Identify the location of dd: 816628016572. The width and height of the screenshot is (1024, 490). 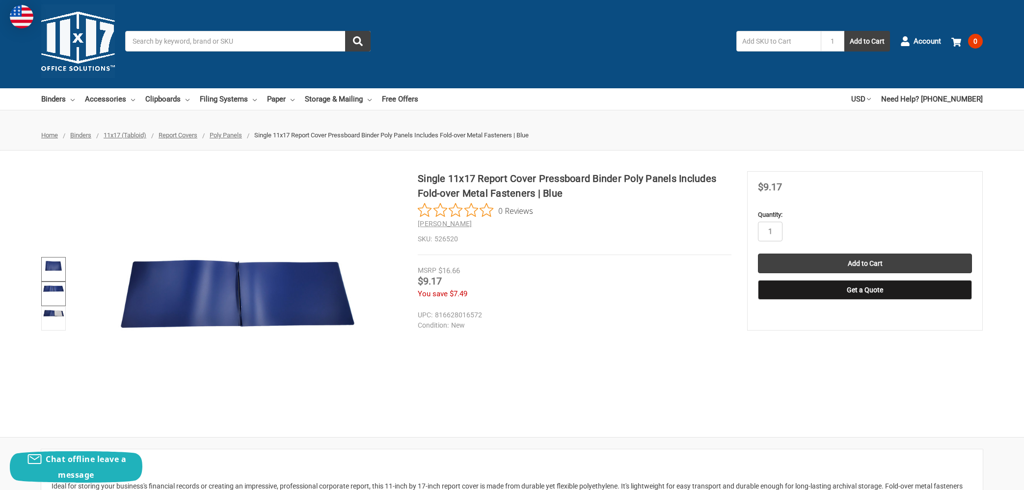
(572, 315).